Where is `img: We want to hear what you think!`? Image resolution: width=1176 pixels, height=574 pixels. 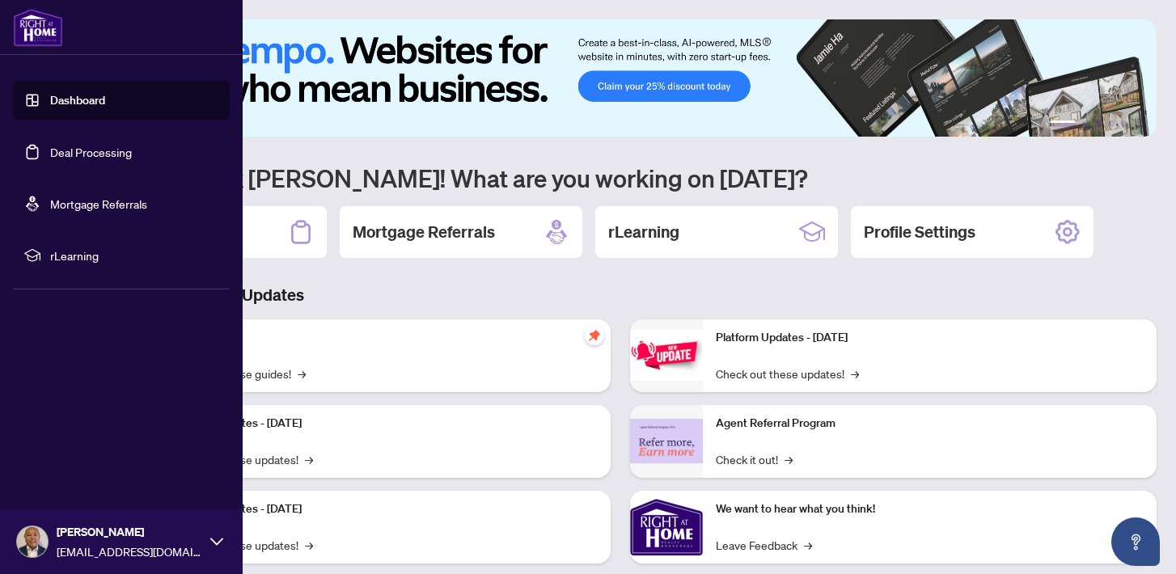 img: We want to hear what you think! is located at coordinates (666, 527).